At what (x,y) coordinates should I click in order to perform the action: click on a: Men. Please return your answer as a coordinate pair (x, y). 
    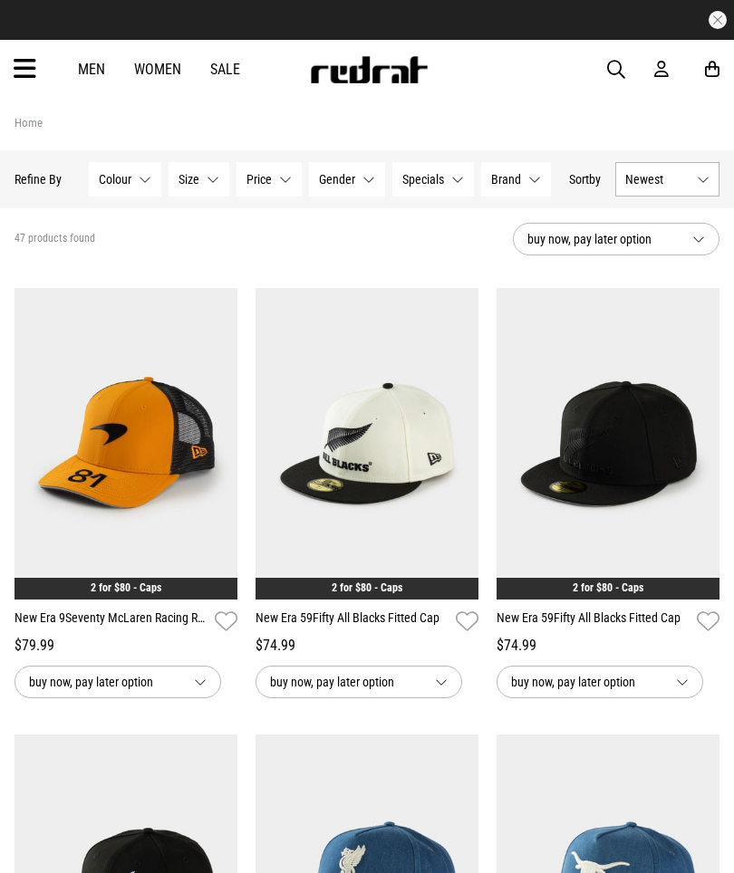
    Looking at the image, I should click on (91, 69).